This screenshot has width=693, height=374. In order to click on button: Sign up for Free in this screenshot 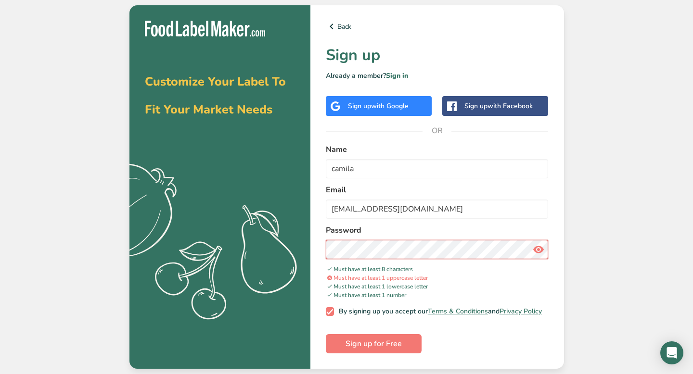, I will do `click(373, 344)`.